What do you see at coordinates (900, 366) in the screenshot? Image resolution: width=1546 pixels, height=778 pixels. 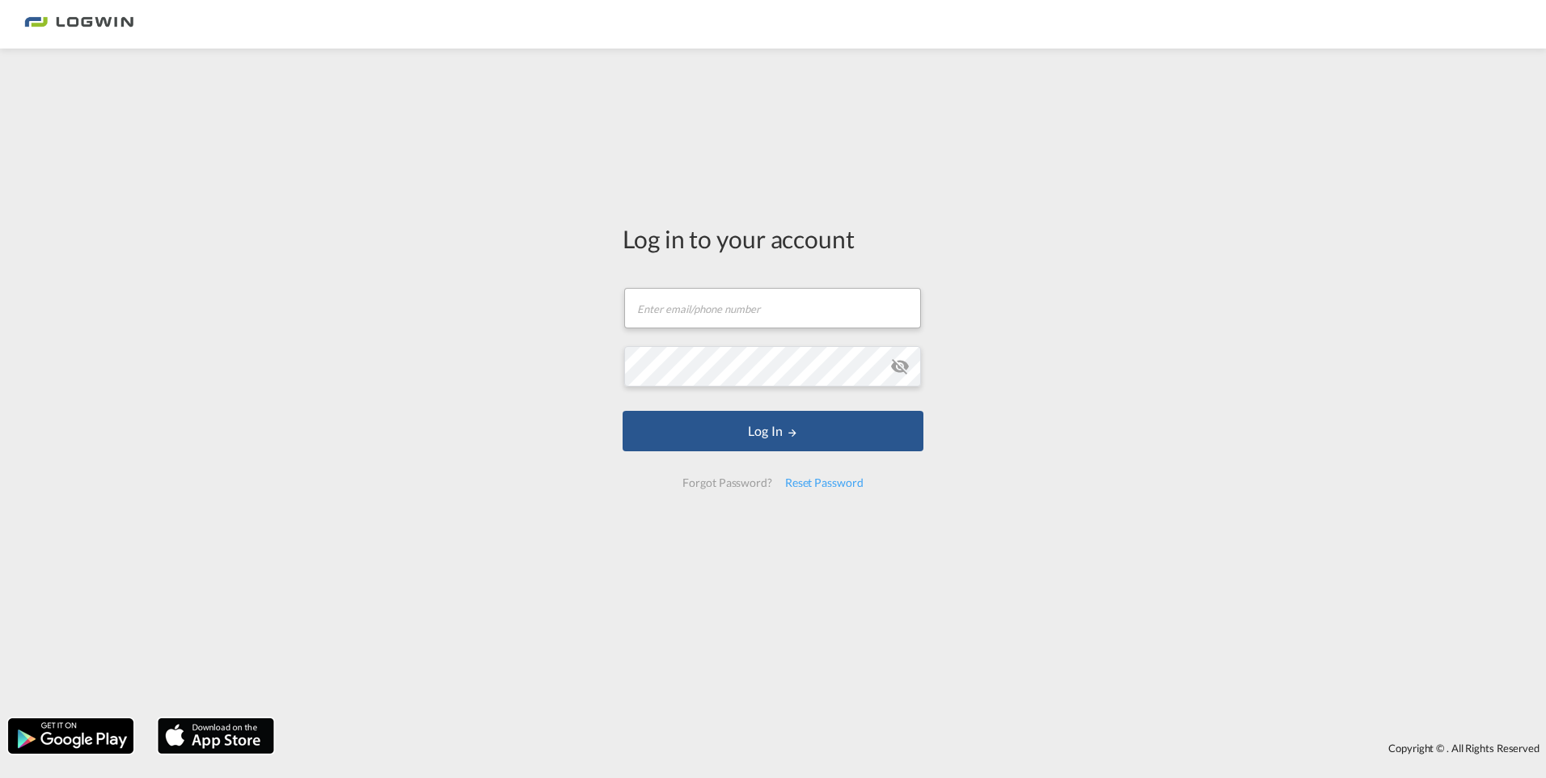 I see `md-icon: icon-eye-off` at bounding box center [900, 366].